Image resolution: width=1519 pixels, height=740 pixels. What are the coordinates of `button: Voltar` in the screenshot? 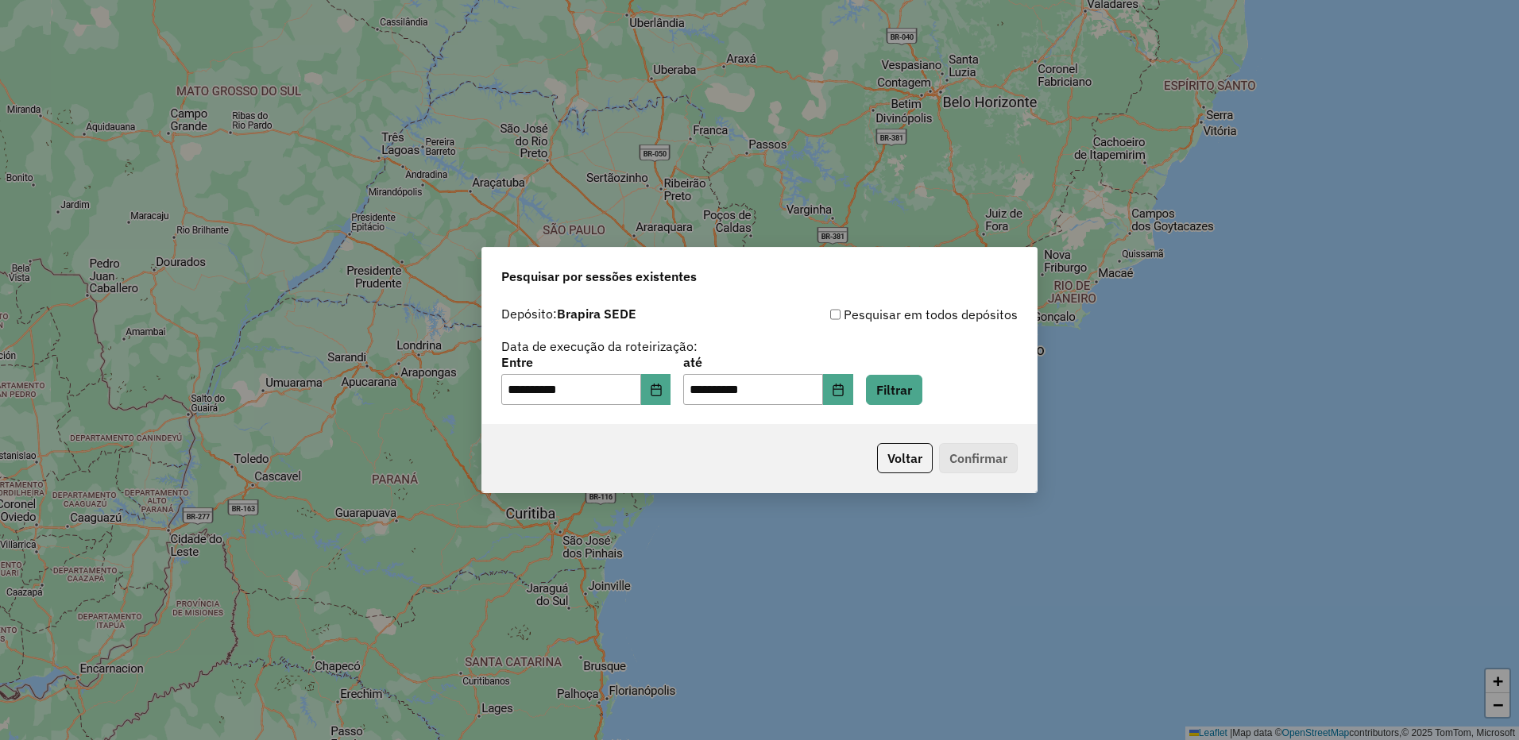 It's located at (905, 458).